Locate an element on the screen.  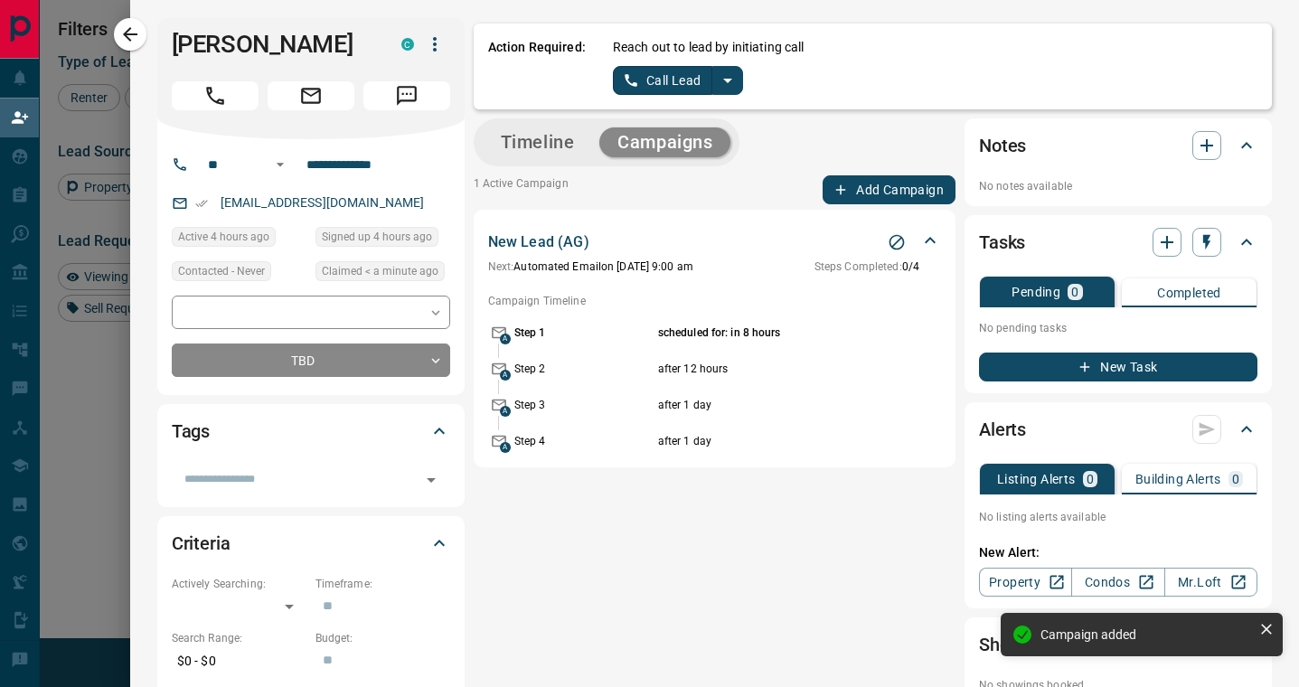
a: Property is located at coordinates (1025, 582).